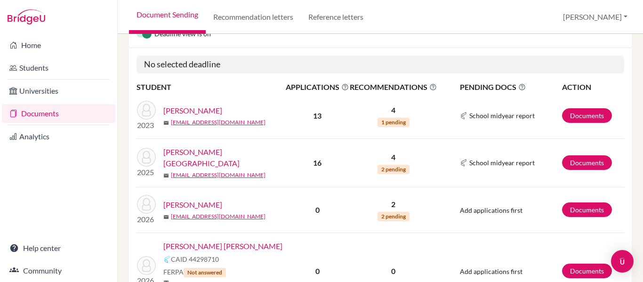  I want to click on span: APPLICATIONS, so click(317, 87).